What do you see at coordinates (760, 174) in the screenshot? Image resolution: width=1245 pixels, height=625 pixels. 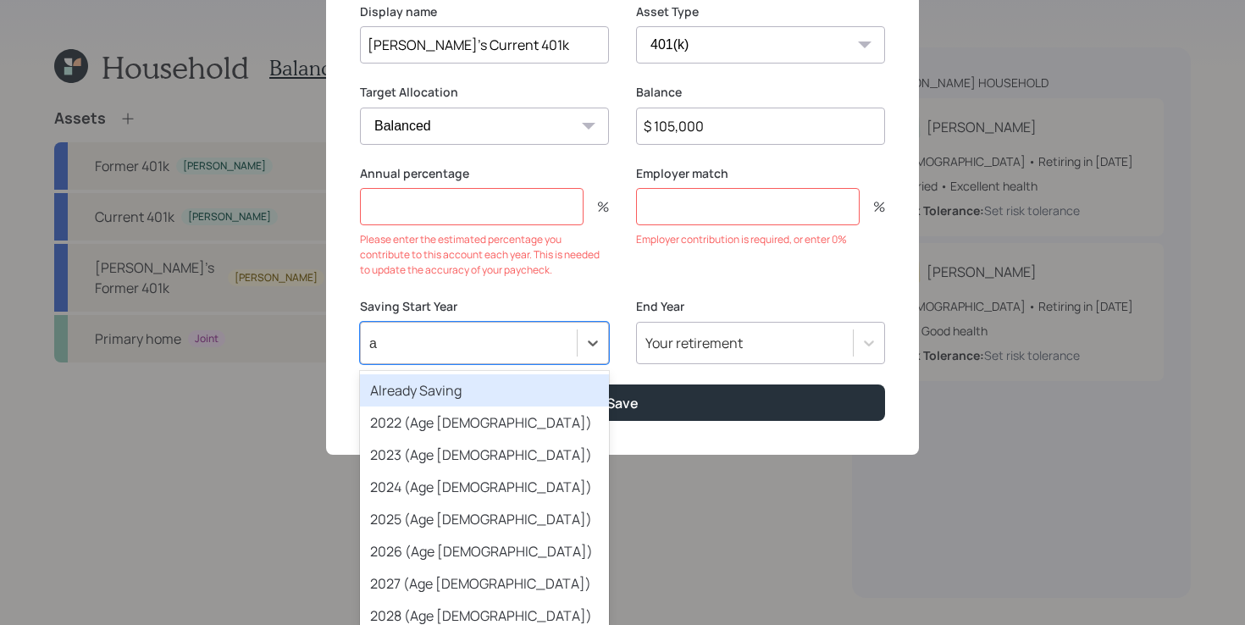 I see `label: Employer match` at bounding box center [760, 174].